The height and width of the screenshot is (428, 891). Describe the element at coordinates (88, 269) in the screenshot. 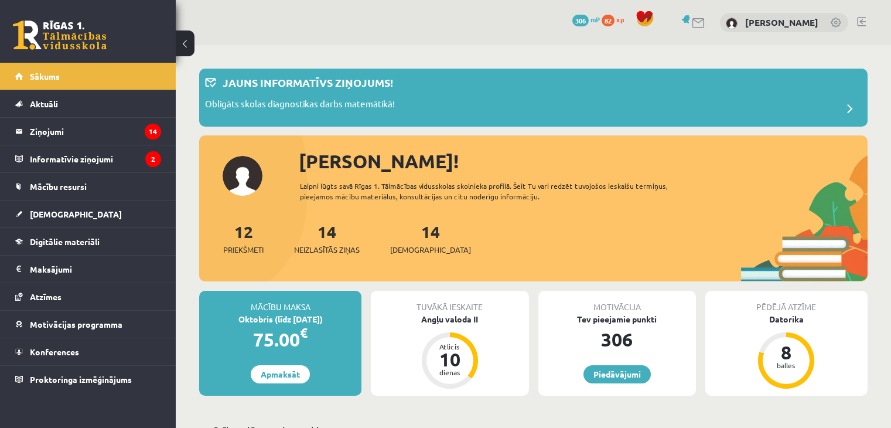

I see `a: Maksājumi` at that location.